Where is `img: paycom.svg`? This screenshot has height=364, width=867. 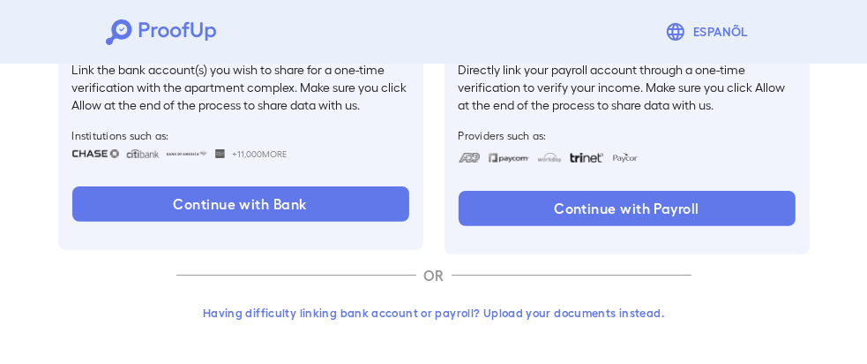
img: paycom.svg is located at coordinates (509, 157).